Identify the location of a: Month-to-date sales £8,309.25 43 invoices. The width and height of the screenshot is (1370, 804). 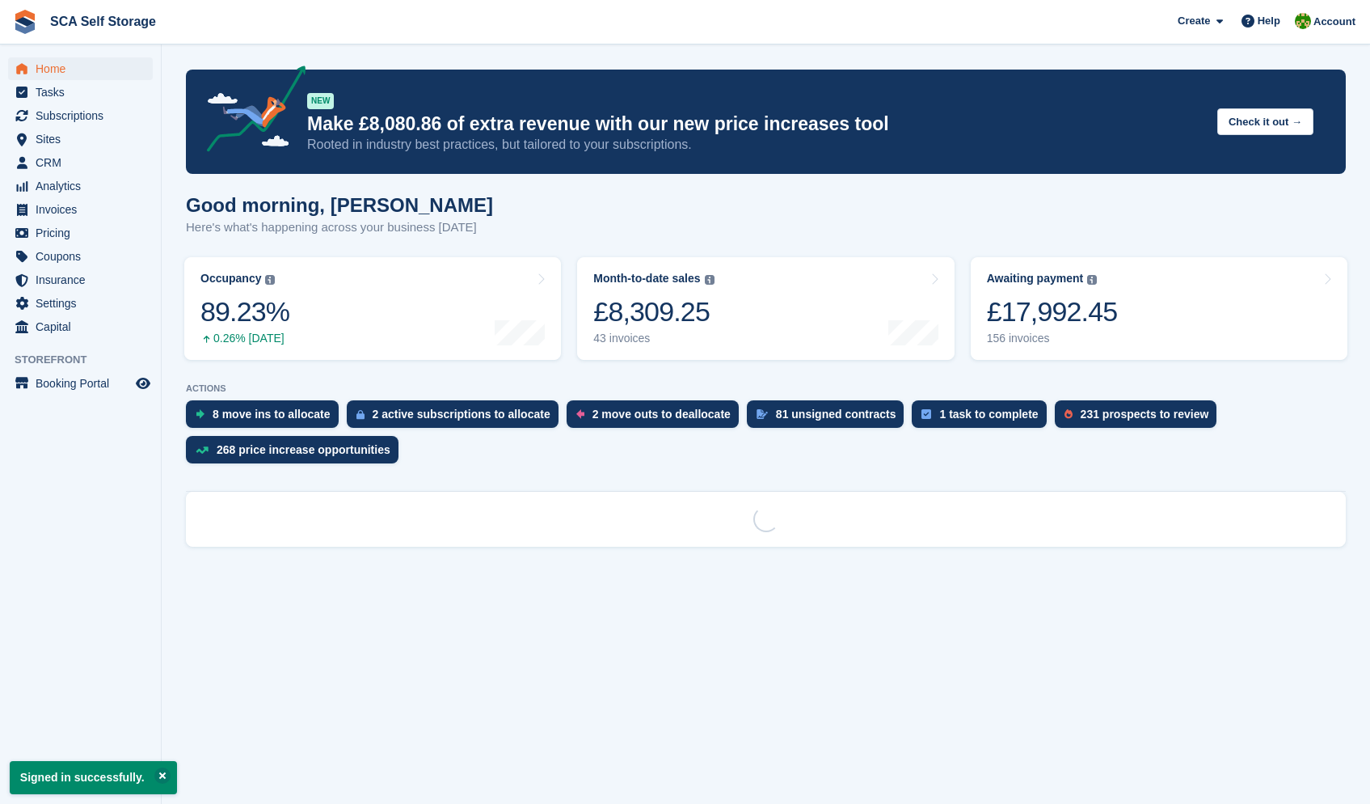
(766, 308).